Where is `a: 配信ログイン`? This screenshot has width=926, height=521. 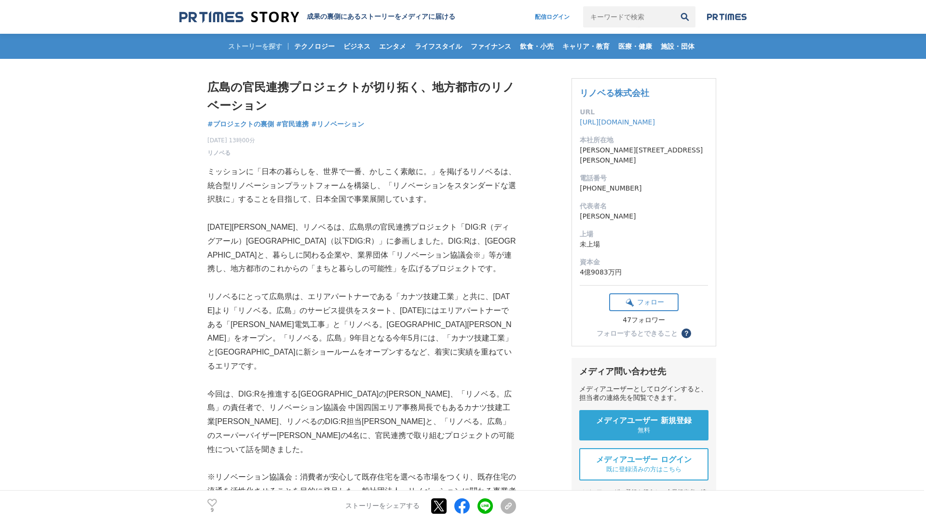 a: 配信ログイン is located at coordinates (553, 17).